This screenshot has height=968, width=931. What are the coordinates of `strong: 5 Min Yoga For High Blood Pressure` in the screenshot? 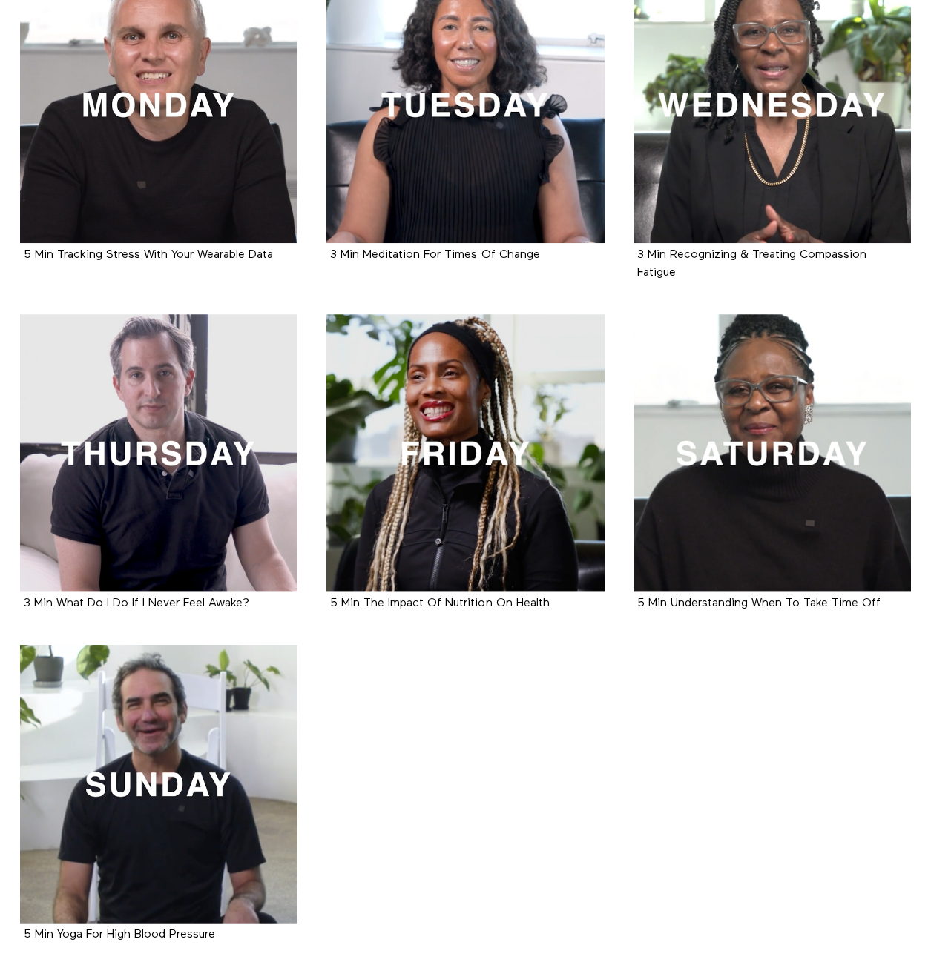 It's located at (119, 935).